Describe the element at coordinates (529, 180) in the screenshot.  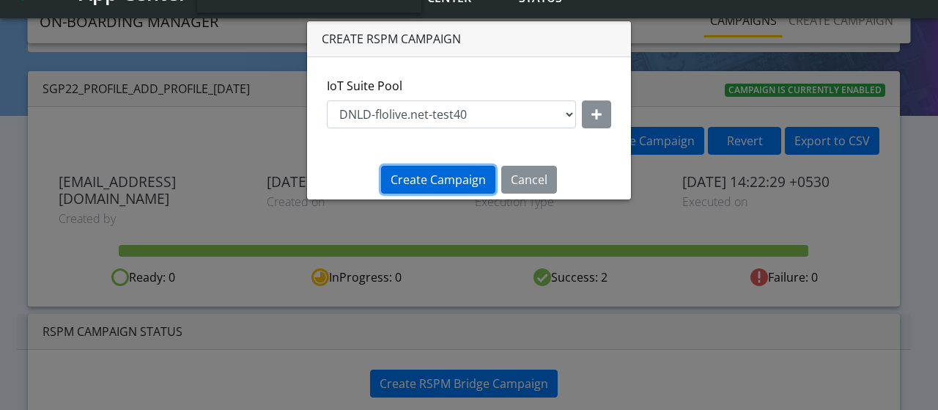
I see `button: Cancel` at that location.